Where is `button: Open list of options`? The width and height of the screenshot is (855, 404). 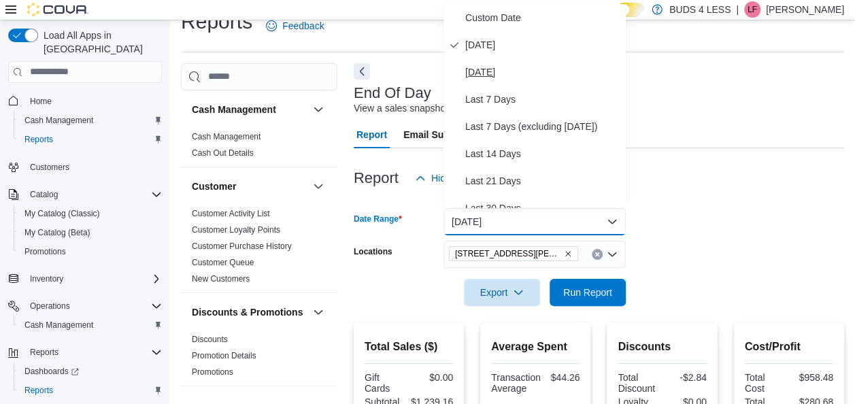
button: Open list of options is located at coordinates (612, 254).